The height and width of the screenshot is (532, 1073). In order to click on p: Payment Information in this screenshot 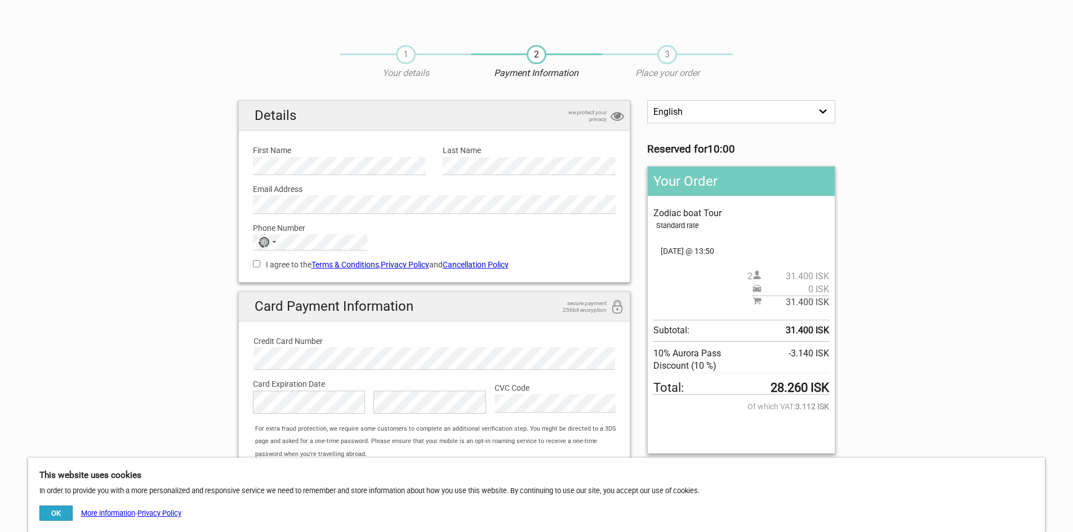, I will do `click(536, 73)`.